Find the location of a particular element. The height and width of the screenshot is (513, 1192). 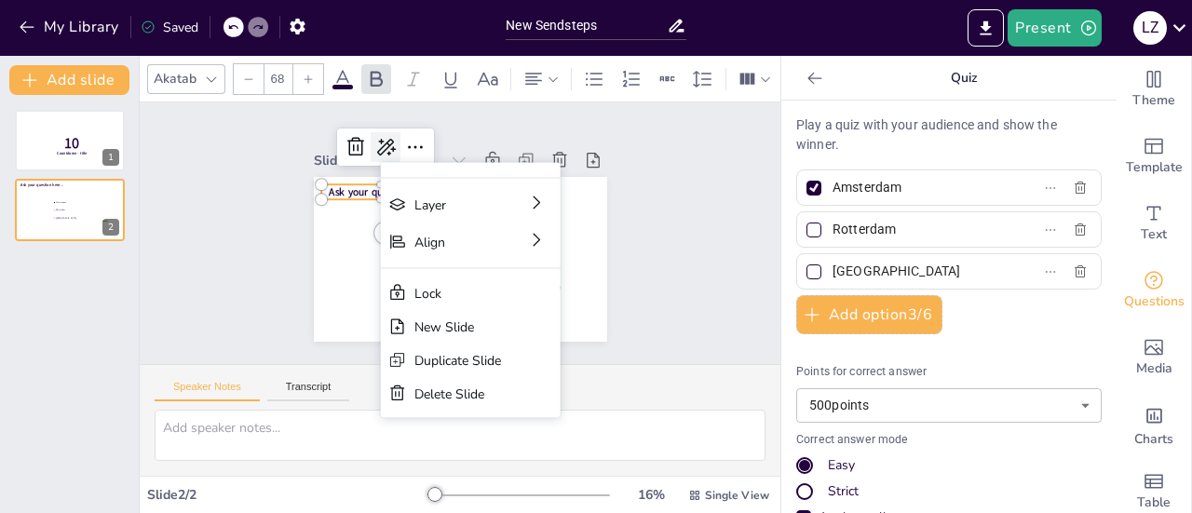

span: Charts is located at coordinates (1154, 439).